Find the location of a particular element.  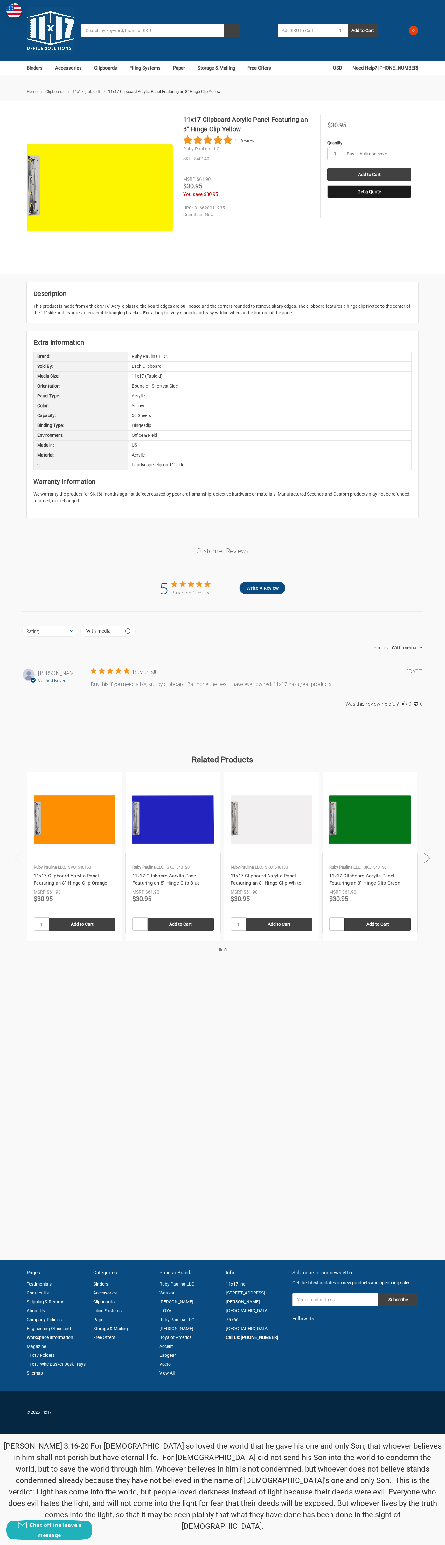

button: Filter by media is located at coordinates (108, 631).